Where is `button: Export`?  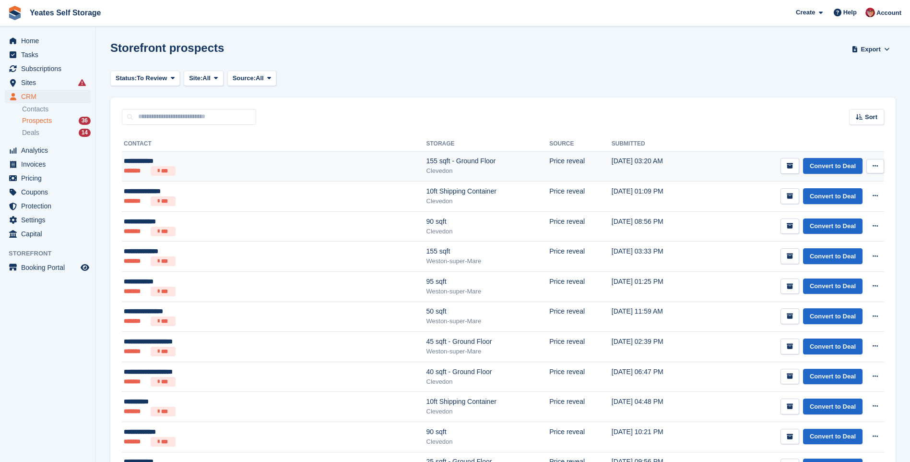 button: Export is located at coordinates (871, 49).